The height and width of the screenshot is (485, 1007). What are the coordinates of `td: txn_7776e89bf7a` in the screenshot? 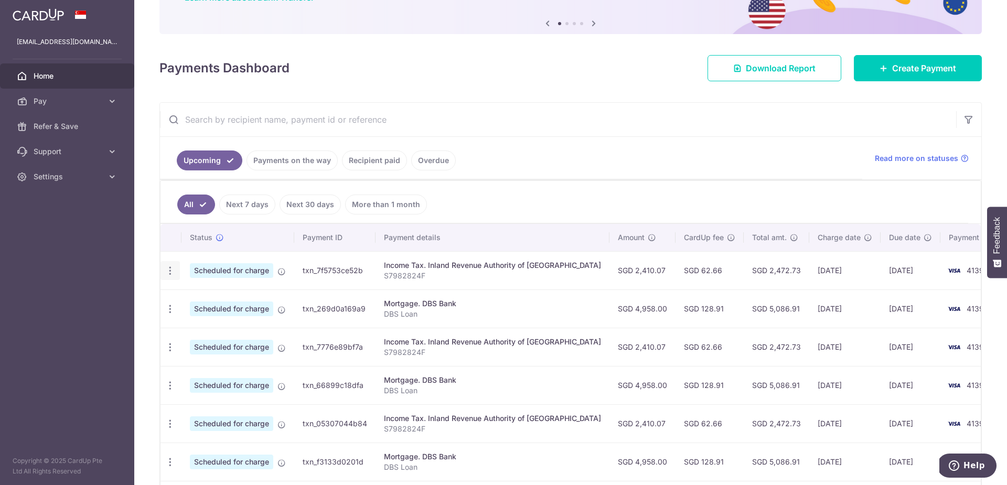 It's located at (335, 347).